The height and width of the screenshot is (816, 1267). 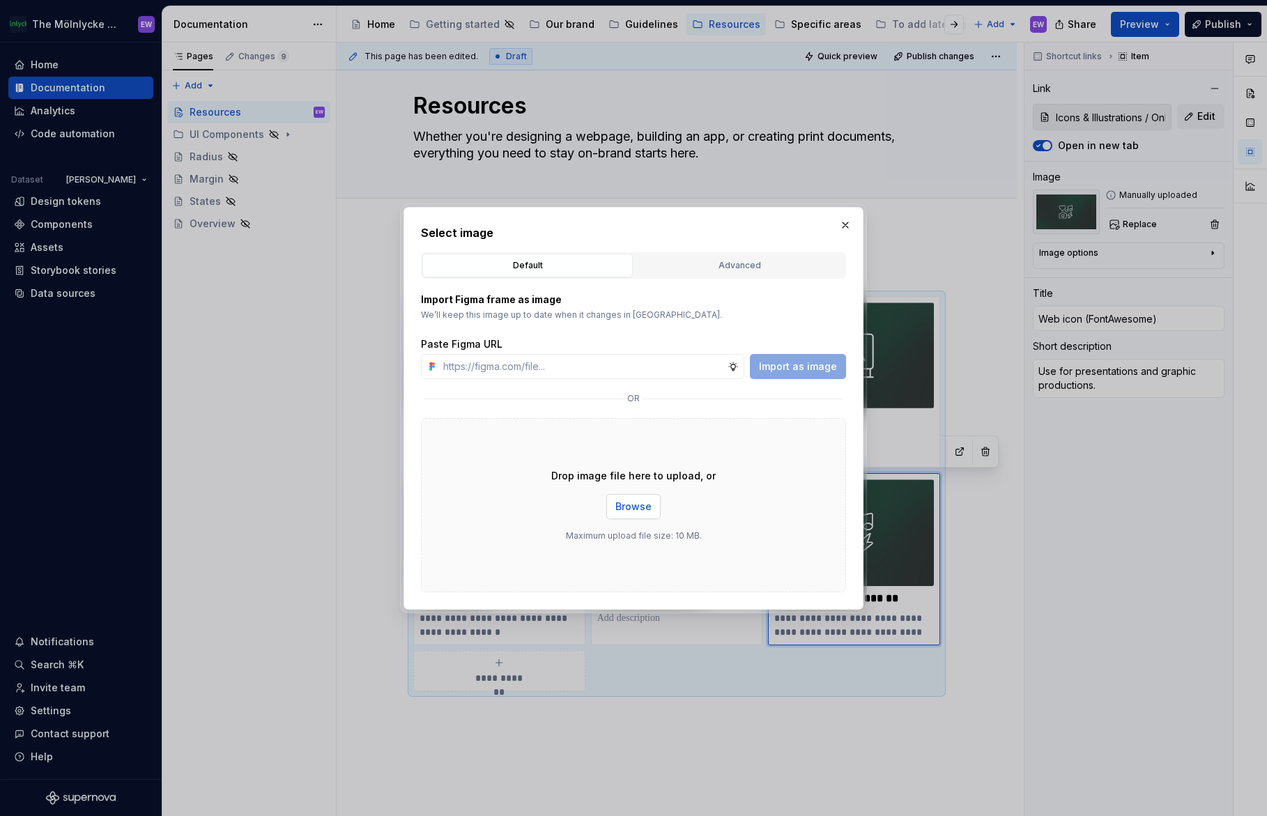 What do you see at coordinates (634, 507) in the screenshot?
I see `button: Browse` at bounding box center [634, 507].